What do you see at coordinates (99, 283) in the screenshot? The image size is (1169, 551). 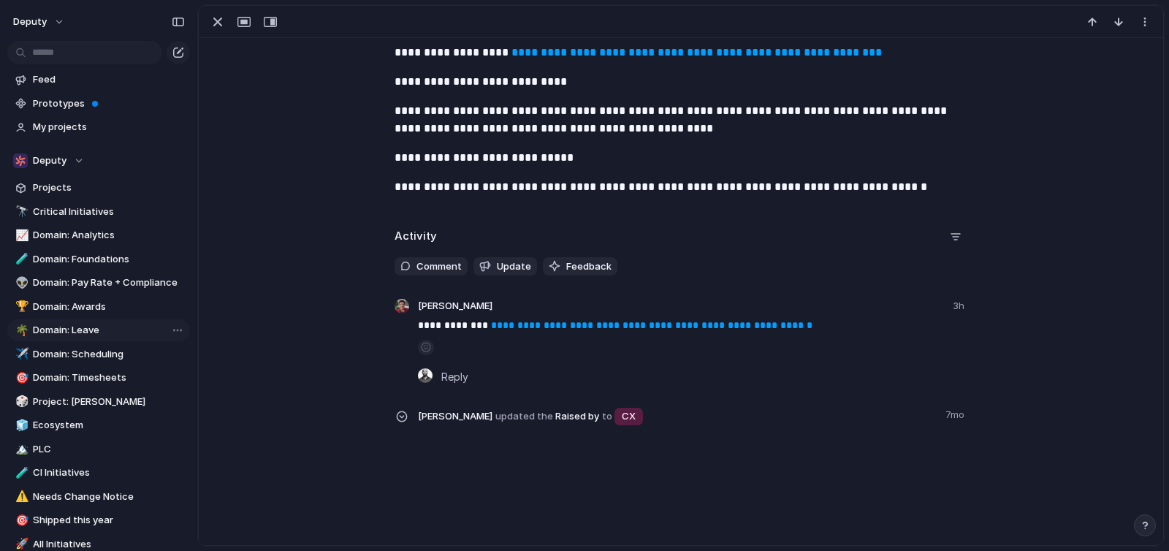 I see `div: 👽Domain: Pay Rate + Compliance` at bounding box center [99, 283].